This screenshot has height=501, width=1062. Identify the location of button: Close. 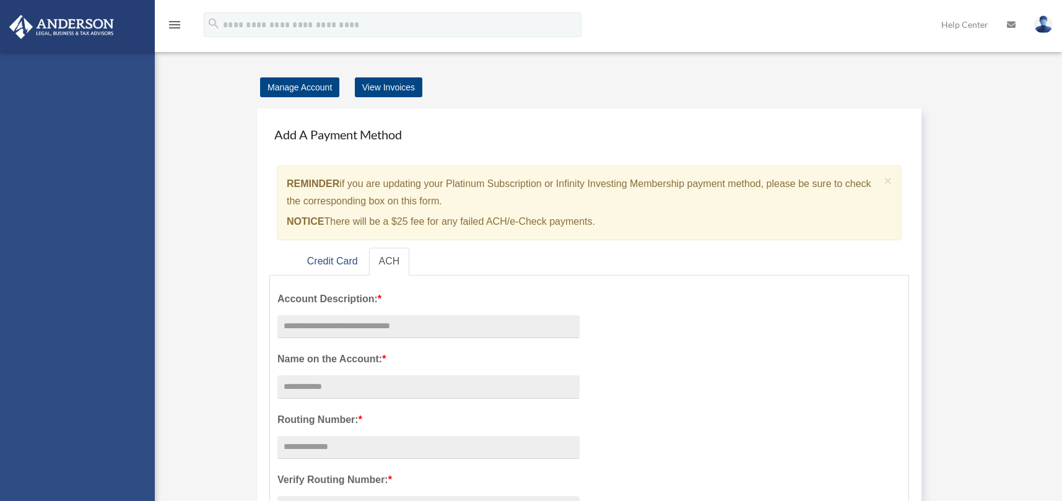
(888, 180).